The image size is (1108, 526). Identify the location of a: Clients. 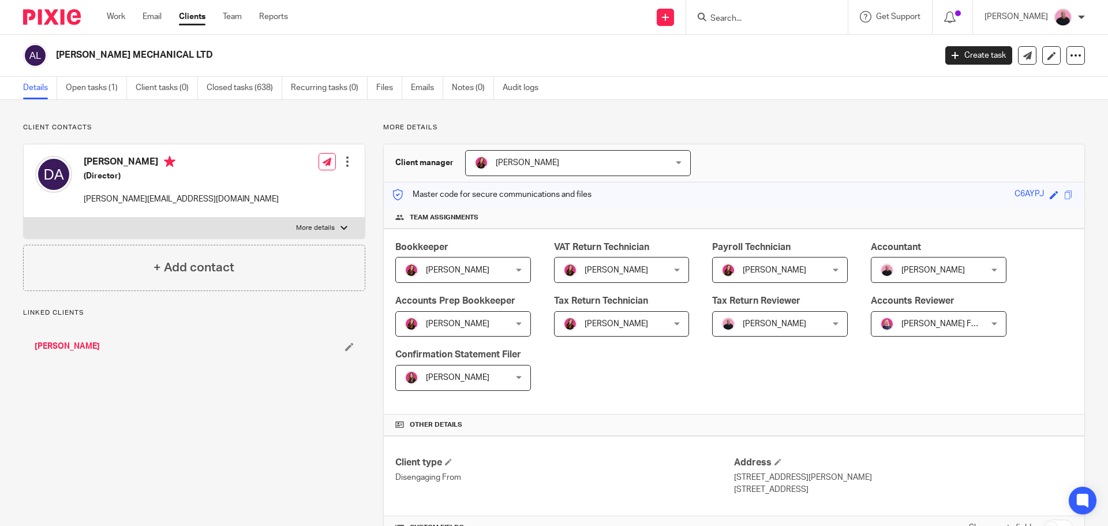
(192, 17).